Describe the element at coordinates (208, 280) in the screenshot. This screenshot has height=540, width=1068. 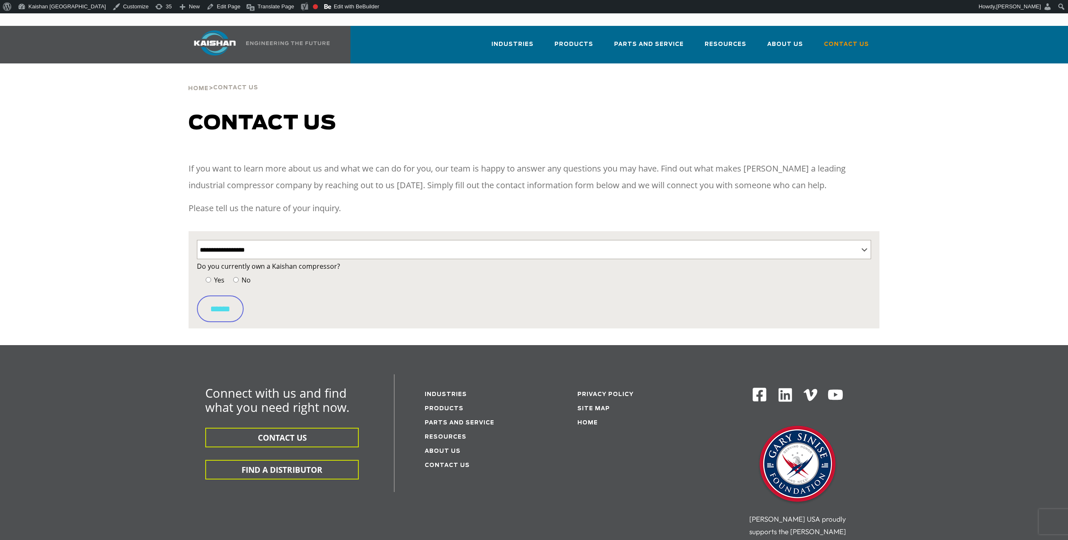
I see `input: Yes` at that location.